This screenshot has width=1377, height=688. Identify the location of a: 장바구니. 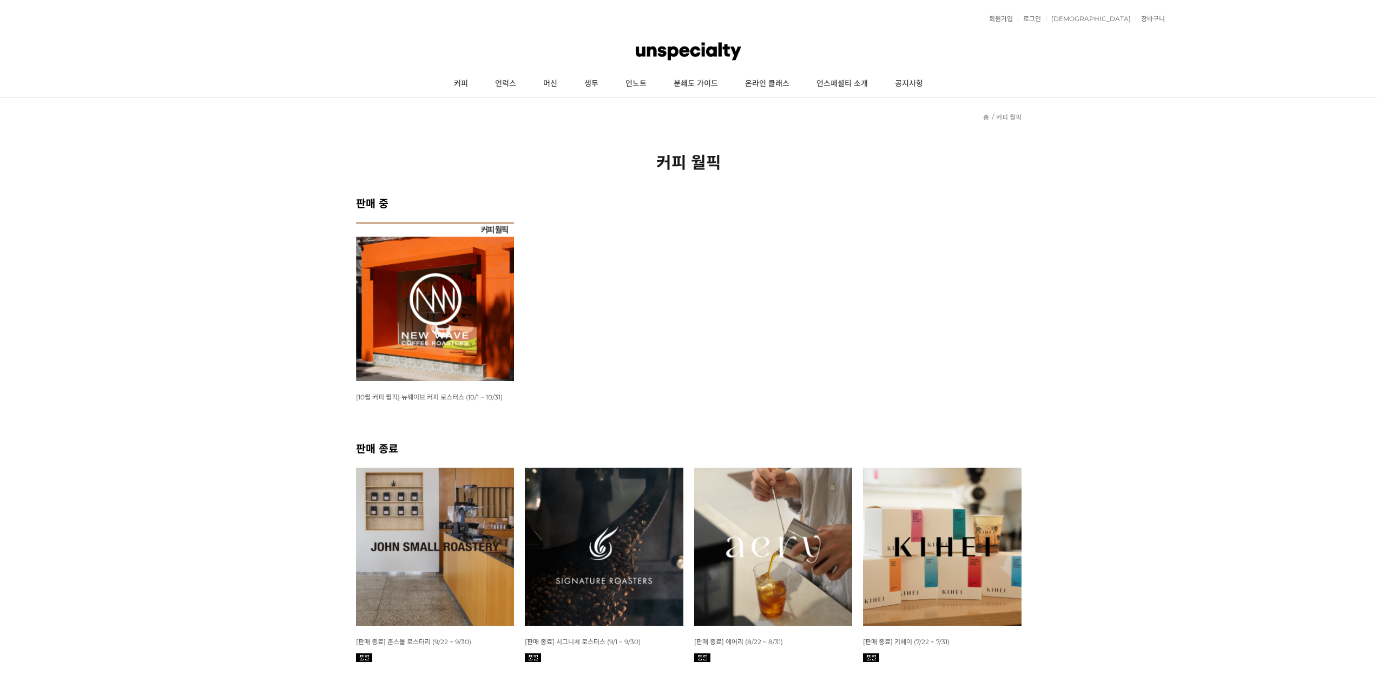
(1150, 19).